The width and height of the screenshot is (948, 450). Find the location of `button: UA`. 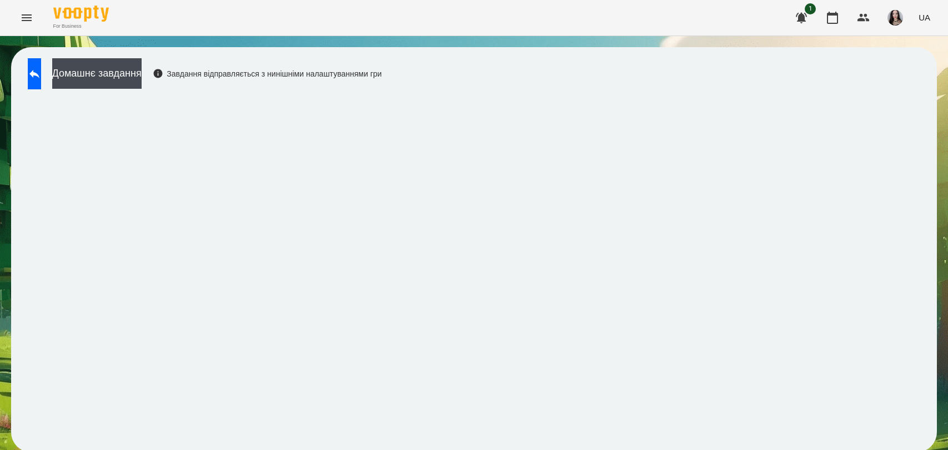

button: UA is located at coordinates (924, 17).